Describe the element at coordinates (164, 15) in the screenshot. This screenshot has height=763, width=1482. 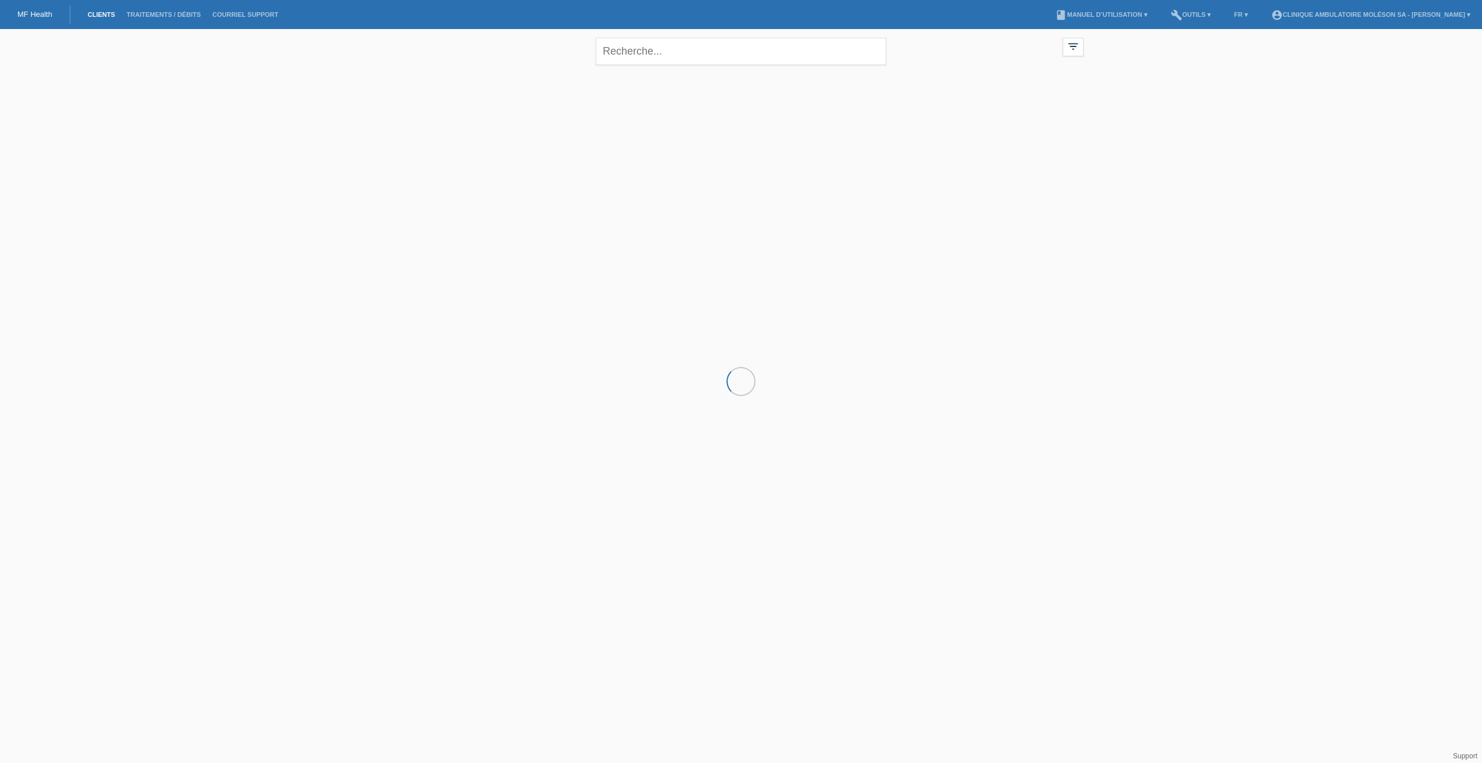
I see `a: Traitements / débits` at that location.